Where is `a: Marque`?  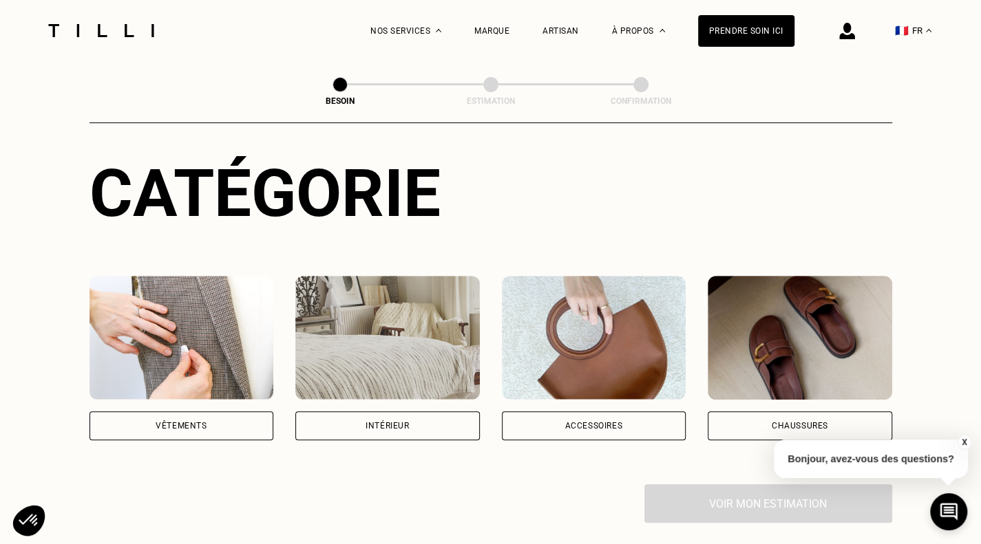 a: Marque is located at coordinates (491, 31).